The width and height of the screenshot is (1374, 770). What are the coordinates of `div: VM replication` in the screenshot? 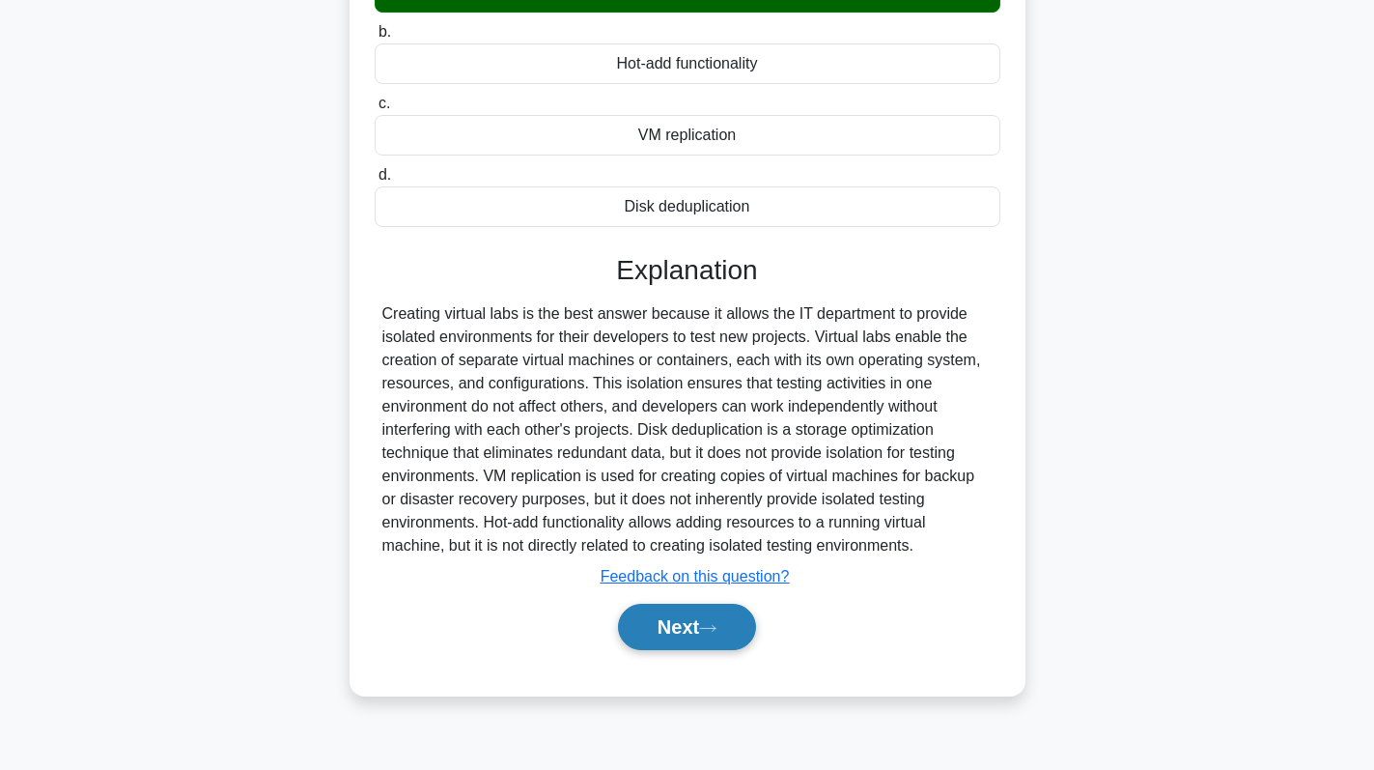 It's located at (688, 135).